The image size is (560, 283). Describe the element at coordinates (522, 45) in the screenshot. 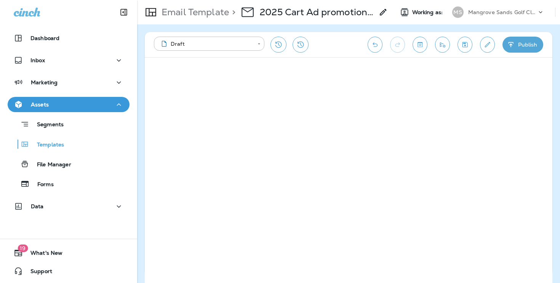

I see `button: Publish` at that location.